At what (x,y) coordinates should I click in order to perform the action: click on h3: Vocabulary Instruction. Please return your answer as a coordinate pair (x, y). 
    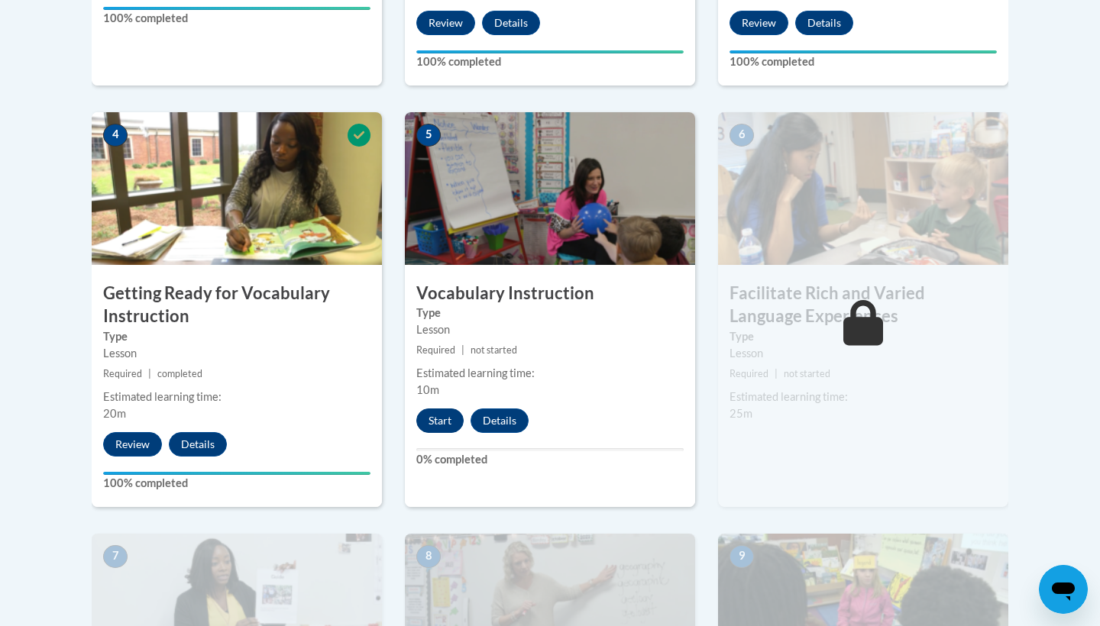
    Looking at the image, I should click on (550, 293).